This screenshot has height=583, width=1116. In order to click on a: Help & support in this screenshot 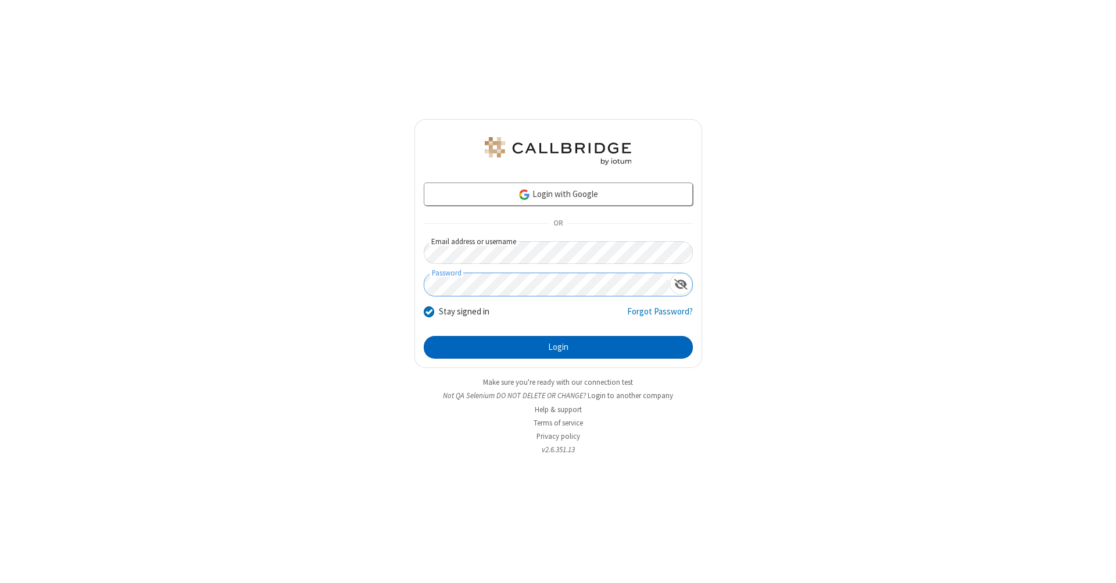, I will do `click(558, 409)`.